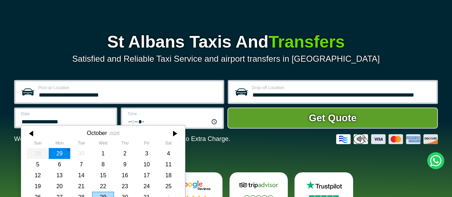  Describe the element at coordinates (81, 165) in the screenshot. I see `div: 07 October 2025` at that location.